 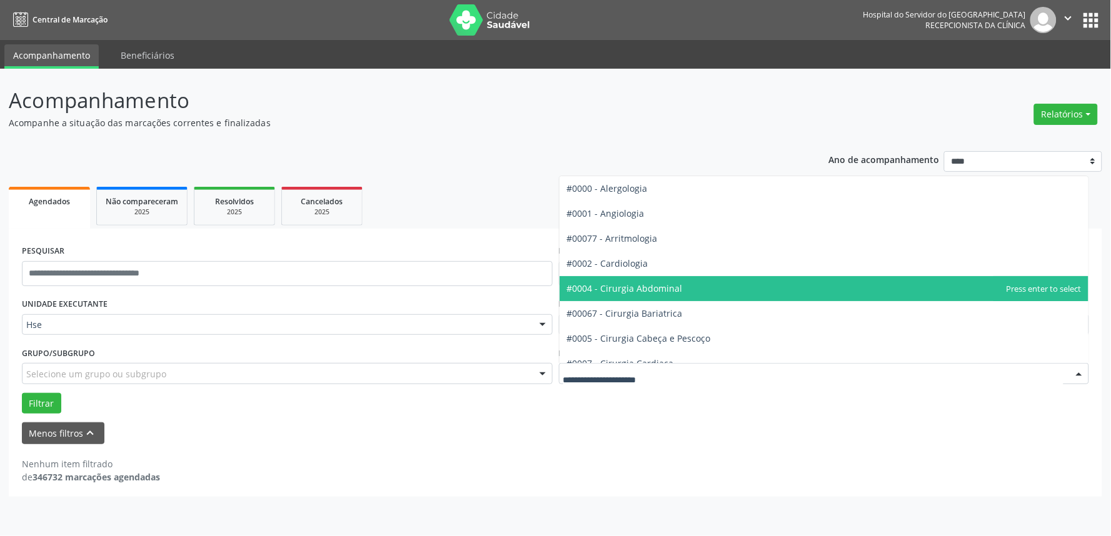 What do you see at coordinates (639, 338) in the screenshot?
I see `span: #0005 - Cirurgia Cabeça e Pescoço` at bounding box center [639, 338].